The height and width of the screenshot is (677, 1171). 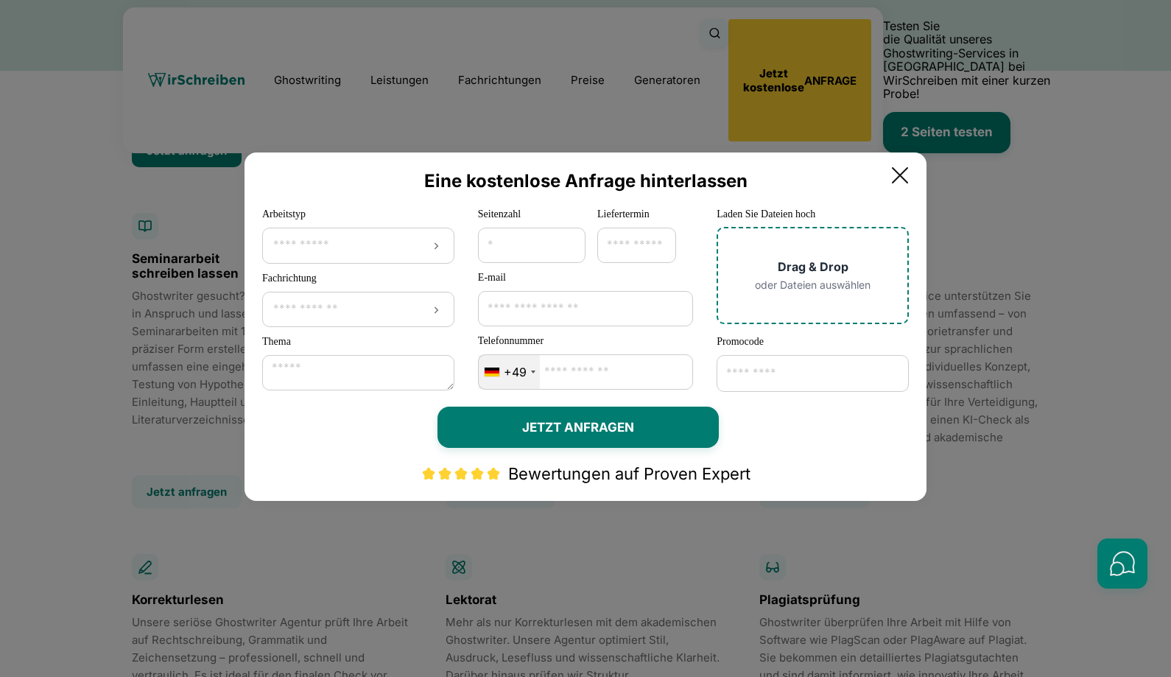 What do you see at coordinates (585, 278) in the screenshot?
I see `label: E-mail` at bounding box center [585, 278].